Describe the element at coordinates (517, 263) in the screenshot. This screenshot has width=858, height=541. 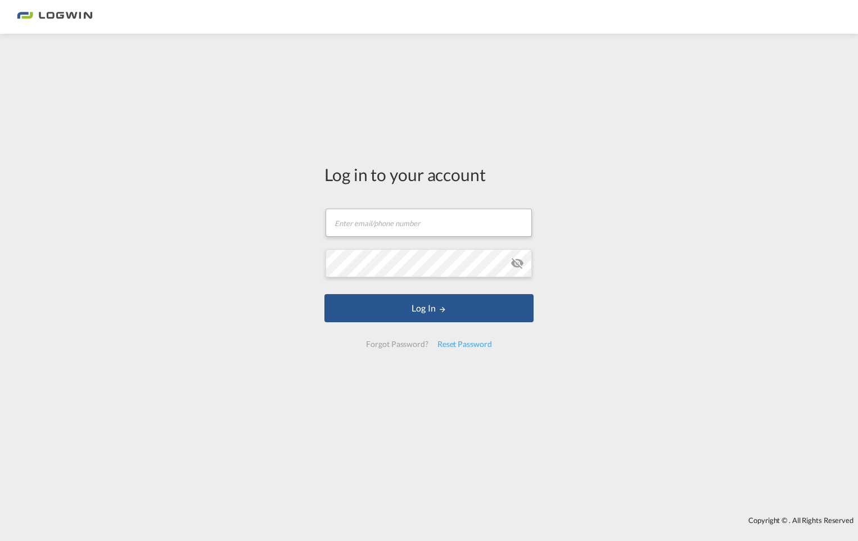
I see `md-icon: icon-eye-off` at that location.